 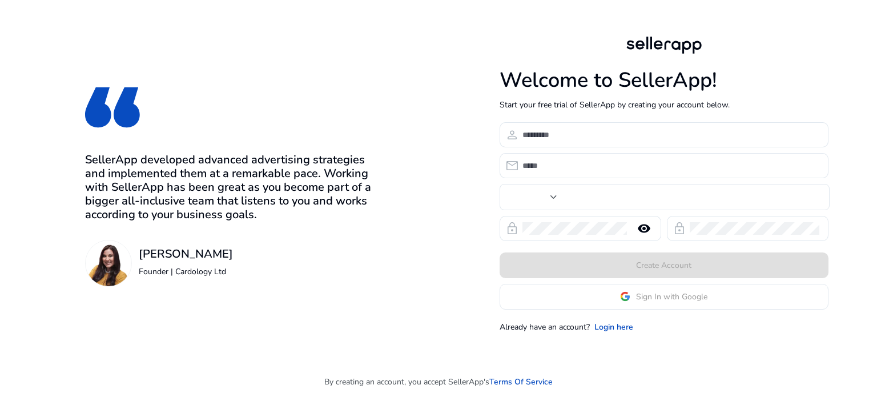 What do you see at coordinates (614, 327) in the screenshot?
I see `a: Login here` at bounding box center [614, 327].